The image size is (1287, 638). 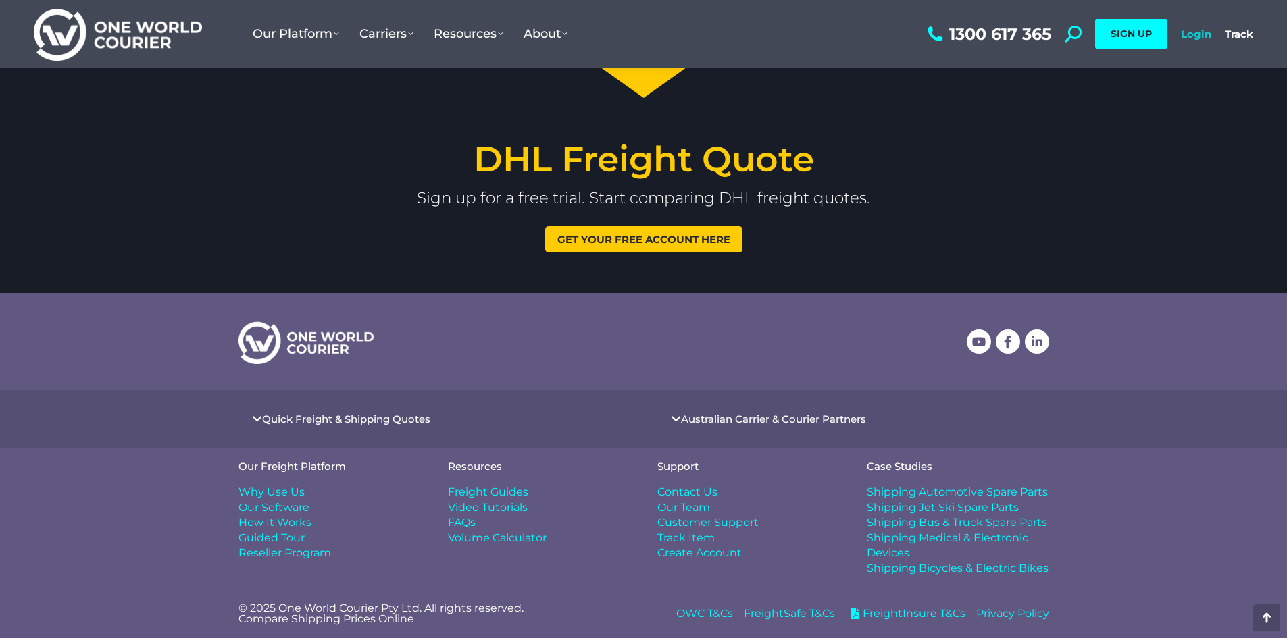 I want to click on h4: Resources, so click(x=539, y=466).